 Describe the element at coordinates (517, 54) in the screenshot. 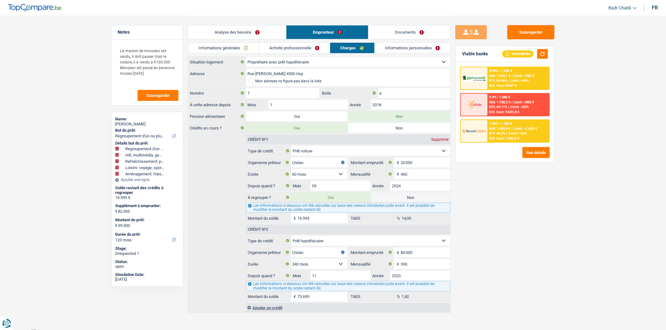

I see `div: Incomplete` at that location.